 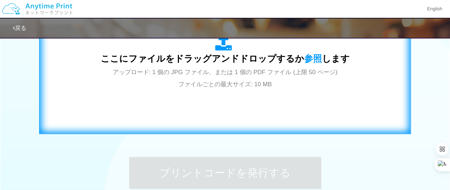 What do you see at coordinates (225, 173) in the screenshot?
I see `button: プリントコードを発行する` at bounding box center [225, 173].